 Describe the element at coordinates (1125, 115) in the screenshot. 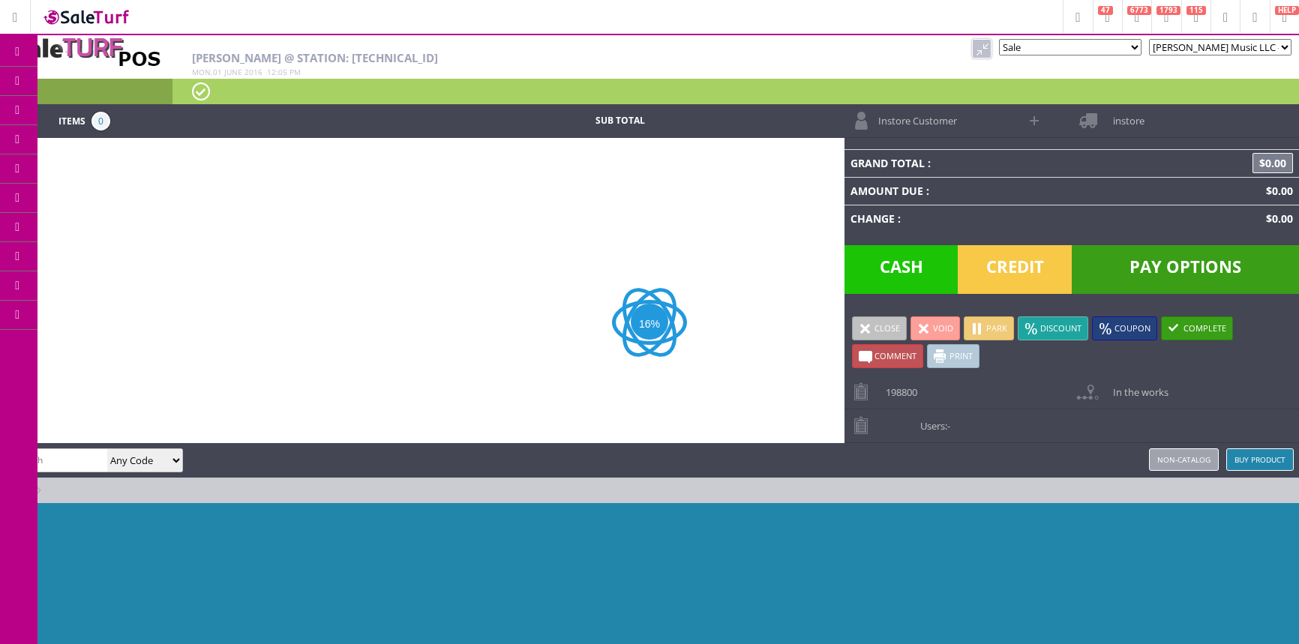

I see `span: instore` at that location.